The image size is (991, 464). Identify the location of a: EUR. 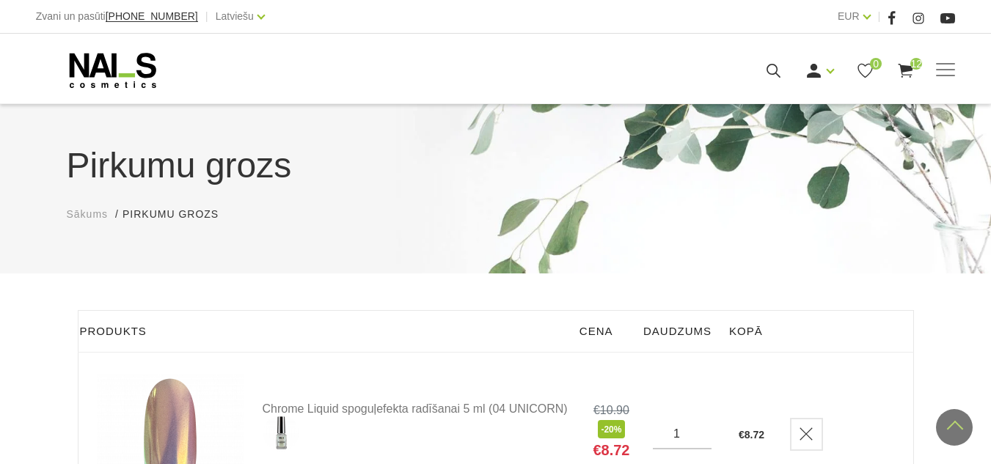
(849, 16).